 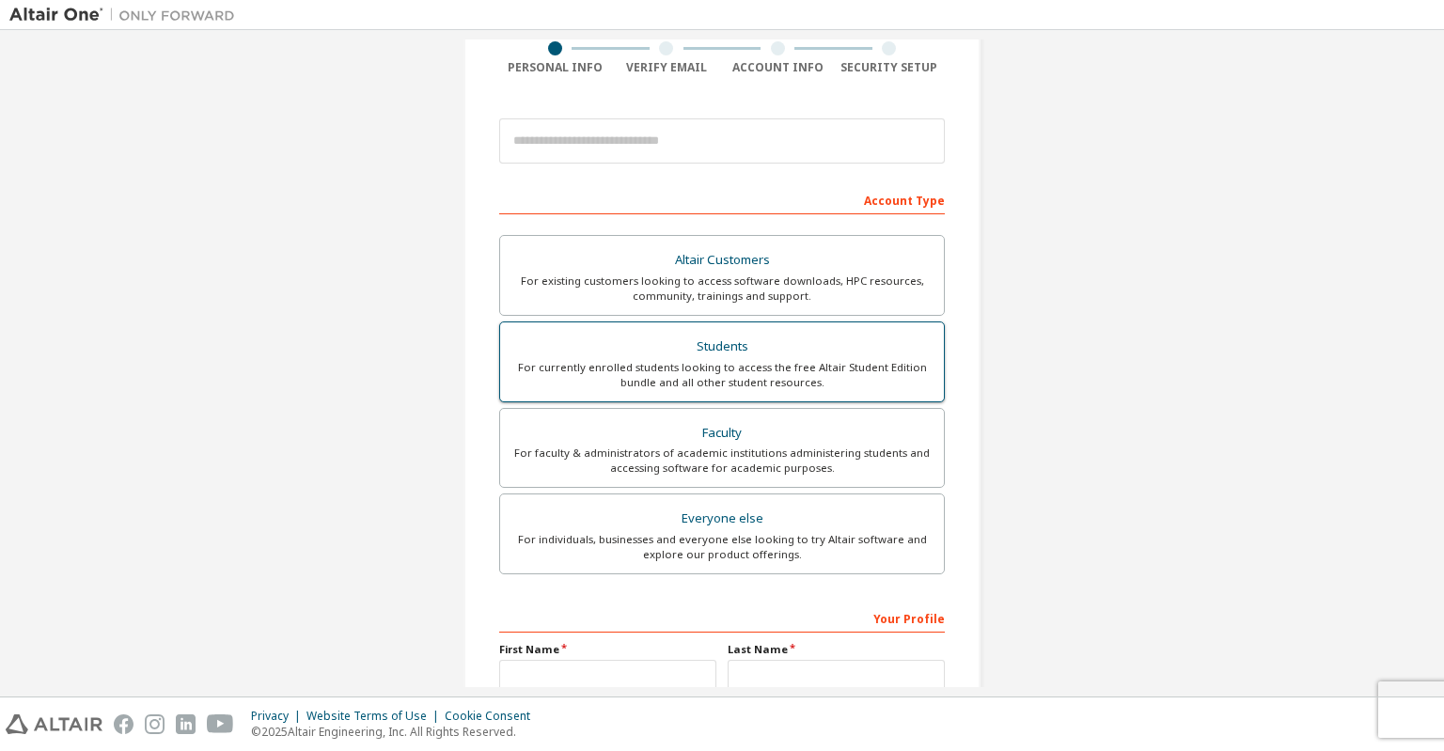 What do you see at coordinates (123, 724) in the screenshot?
I see `img: facebook.svg` at bounding box center [123, 724].